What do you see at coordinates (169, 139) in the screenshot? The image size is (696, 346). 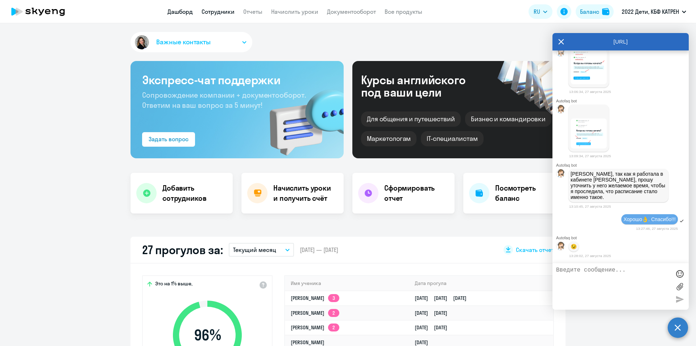 I see `div: Задать вопрос` at bounding box center [169, 139].